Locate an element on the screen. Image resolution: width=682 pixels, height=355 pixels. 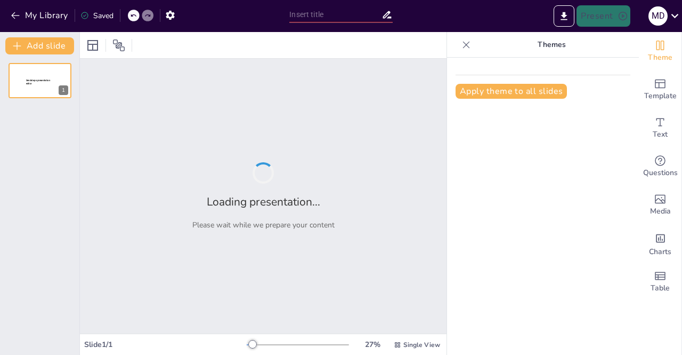
span: Theme is located at coordinates (661, 58).